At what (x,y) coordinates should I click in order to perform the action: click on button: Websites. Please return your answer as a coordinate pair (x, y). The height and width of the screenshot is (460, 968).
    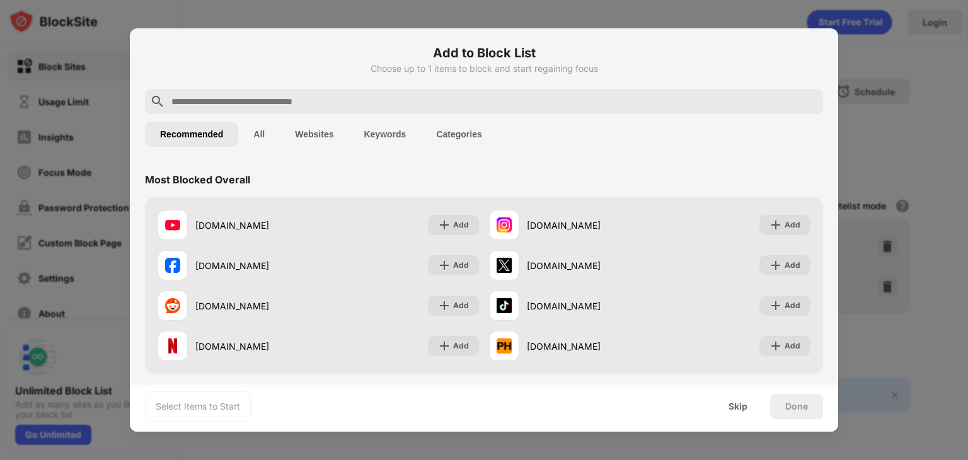
    Looking at the image, I should click on (314, 134).